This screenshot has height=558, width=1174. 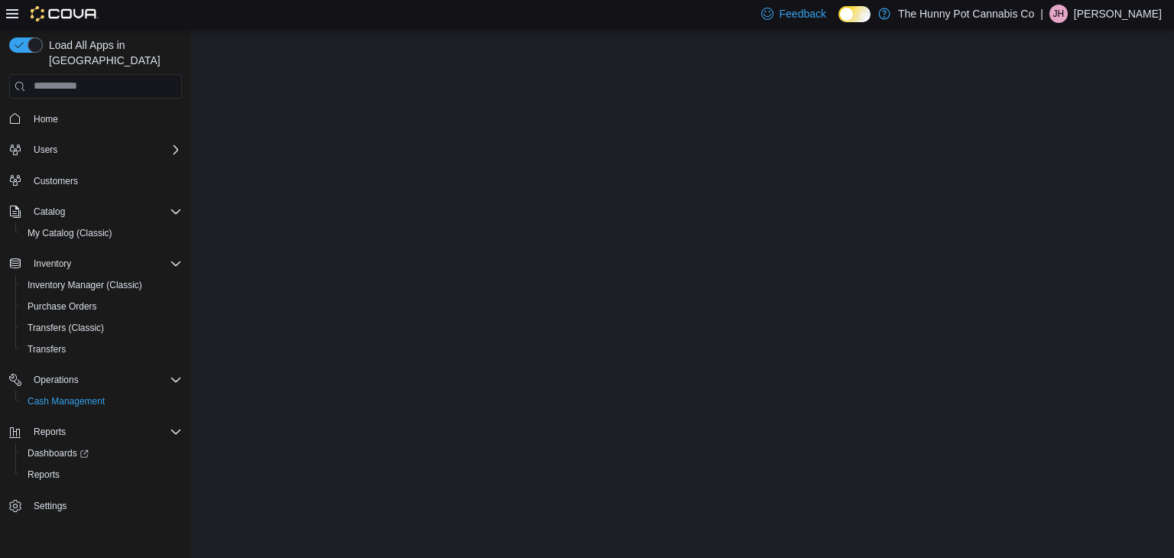 I want to click on span: Dark Mode, so click(x=839, y=22).